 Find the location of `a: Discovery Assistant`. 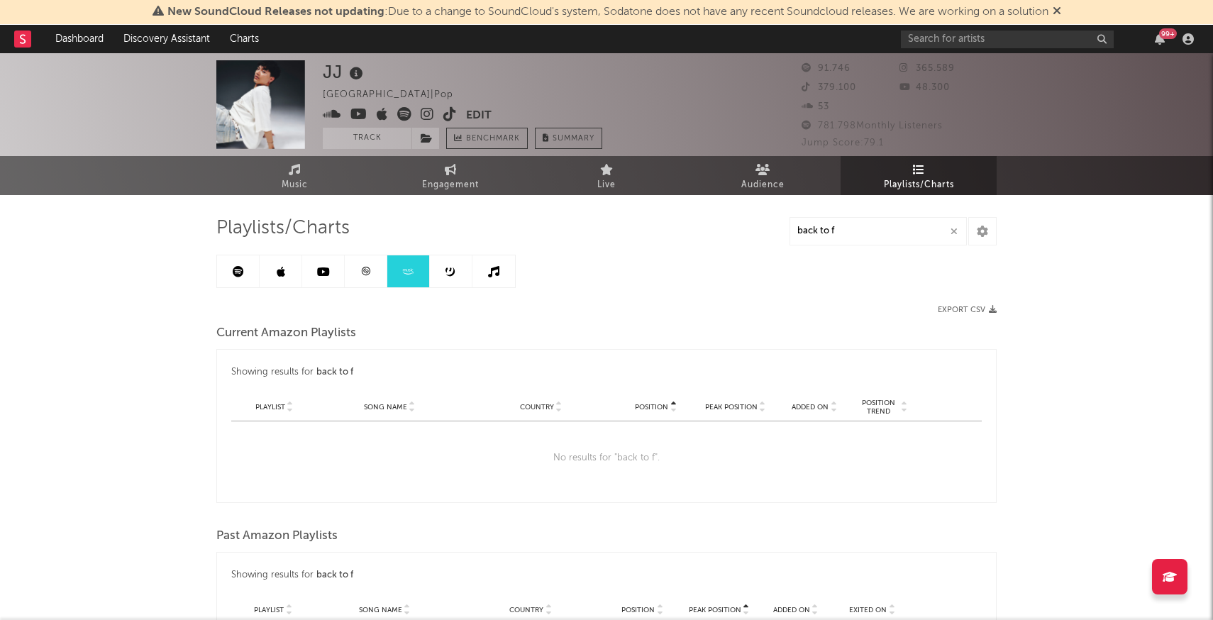

a: Discovery Assistant is located at coordinates (167, 39).